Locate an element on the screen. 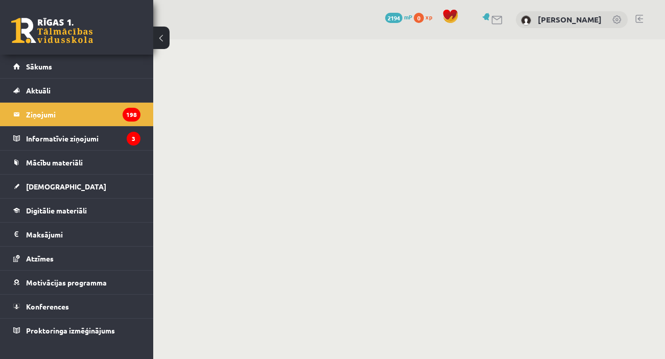 The width and height of the screenshot is (665, 359). span: Aktuāli is located at coordinates (38, 90).